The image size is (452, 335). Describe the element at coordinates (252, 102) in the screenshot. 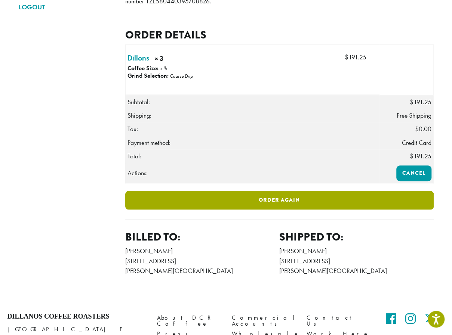

I see `th: Subtotal:` at that location.